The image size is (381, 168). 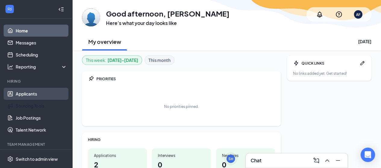 I want to click on div: This week :, so click(x=112, y=60).